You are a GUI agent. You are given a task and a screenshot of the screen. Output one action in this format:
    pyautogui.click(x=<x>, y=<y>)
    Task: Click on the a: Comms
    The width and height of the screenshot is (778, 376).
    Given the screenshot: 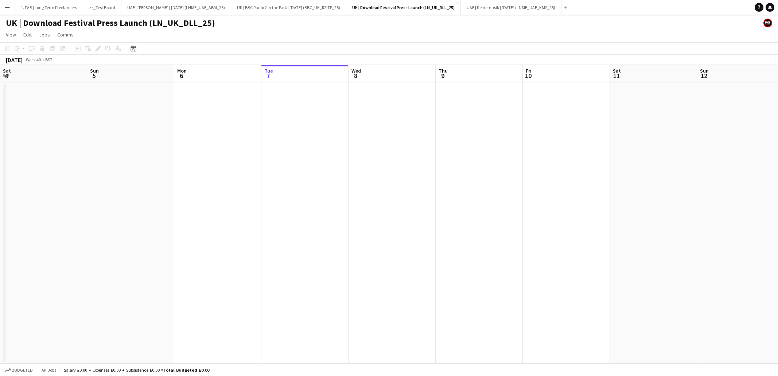 What is the action you would take?
    pyautogui.click(x=65, y=35)
    